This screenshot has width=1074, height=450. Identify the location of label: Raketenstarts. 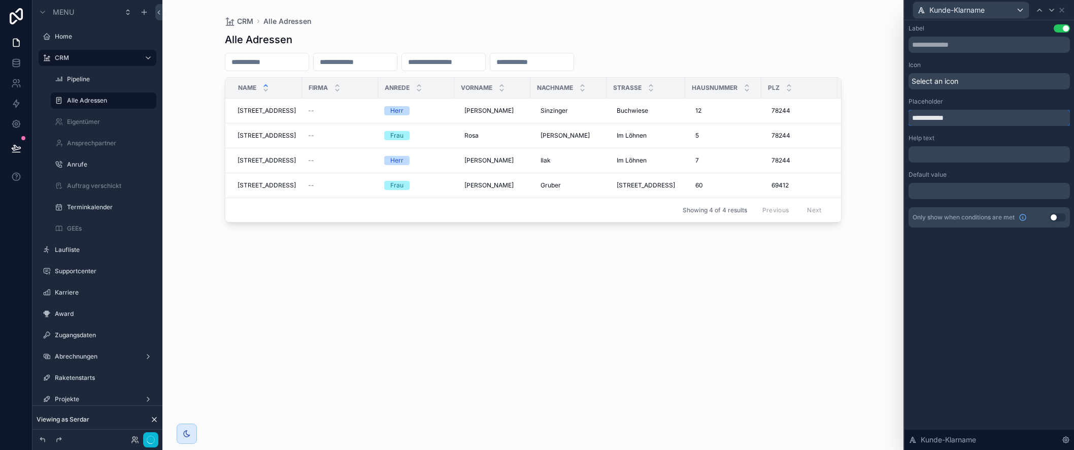
(105, 378).